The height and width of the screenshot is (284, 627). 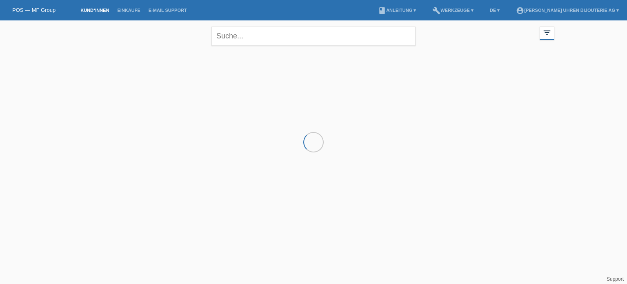 What do you see at coordinates (397, 10) in the screenshot?
I see `a: bookAnleitung ▾` at bounding box center [397, 10].